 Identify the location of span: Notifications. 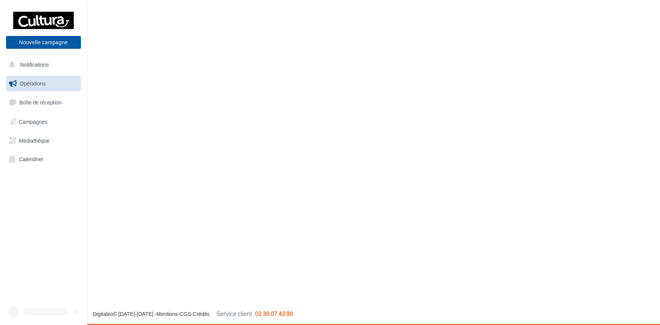
(34, 64).